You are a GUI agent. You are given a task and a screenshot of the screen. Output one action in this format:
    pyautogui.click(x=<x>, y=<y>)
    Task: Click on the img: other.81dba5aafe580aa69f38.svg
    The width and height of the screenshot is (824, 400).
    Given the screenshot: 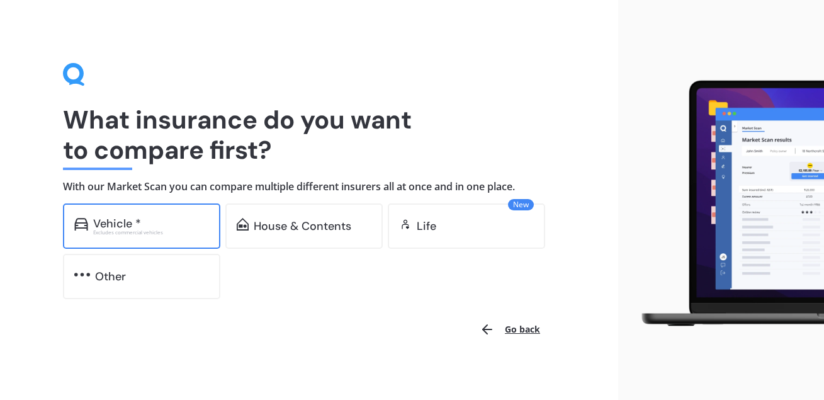 What is the action you would take?
    pyautogui.click(x=82, y=274)
    